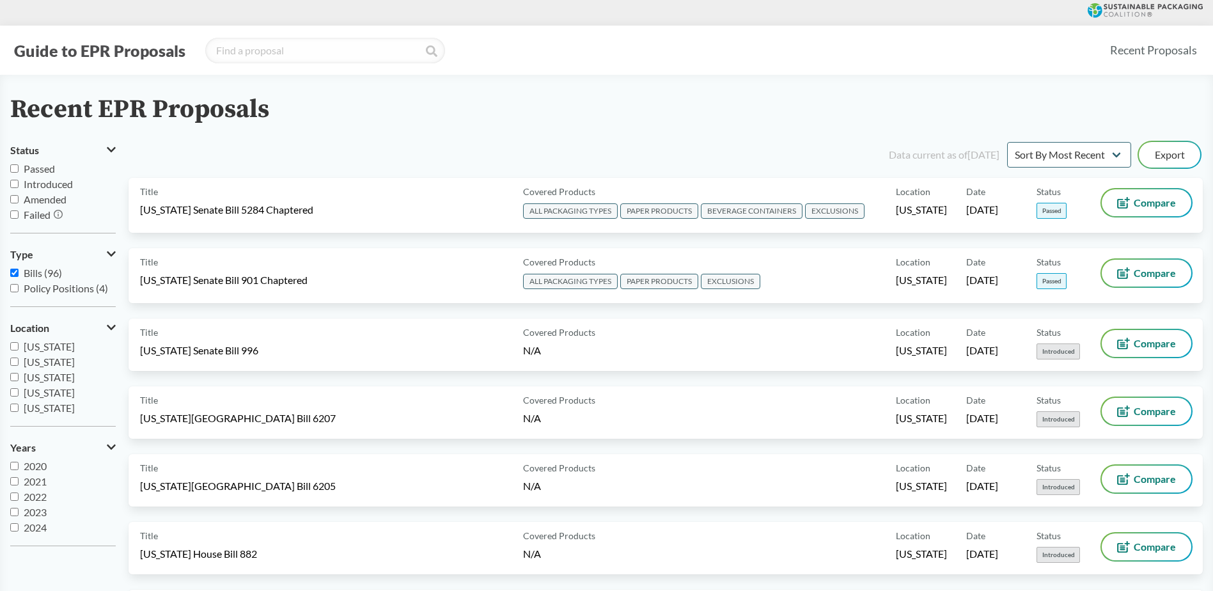 The width and height of the screenshot is (1213, 591). I want to click on input: Find a proposal, so click(325, 51).